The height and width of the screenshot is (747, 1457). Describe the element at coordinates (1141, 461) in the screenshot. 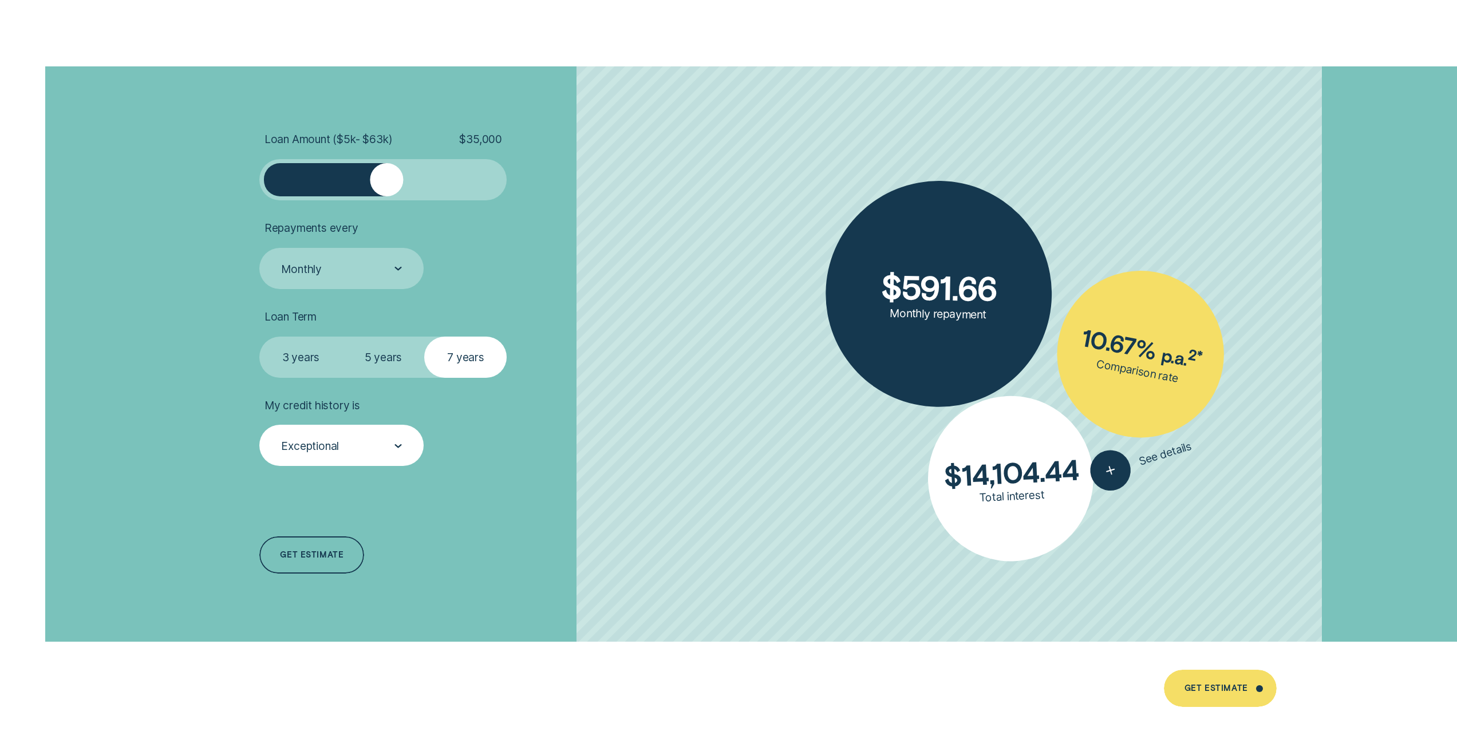

I see `button: See details` at that location.